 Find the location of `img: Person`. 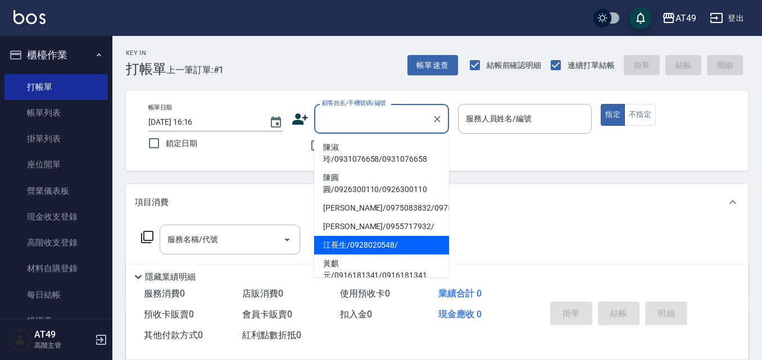

img: Person is located at coordinates (20, 340).